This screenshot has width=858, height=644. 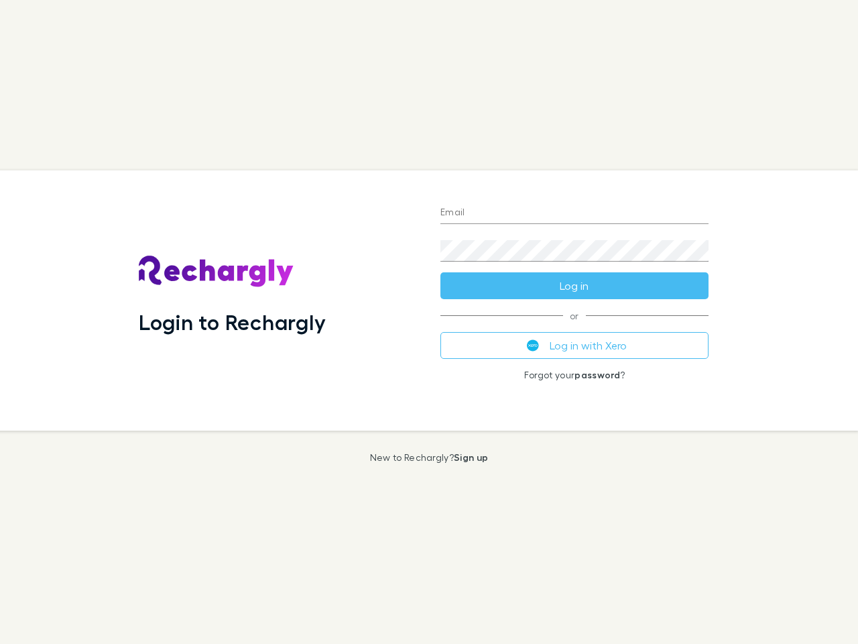 What do you see at coordinates (533, 345) in the screenshot?
I see `img: Xero's logo` at bounding box center [533, 345].